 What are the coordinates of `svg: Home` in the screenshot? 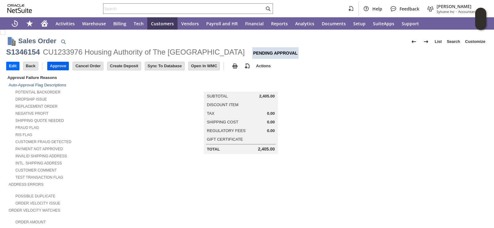 It's located at (45, 23).